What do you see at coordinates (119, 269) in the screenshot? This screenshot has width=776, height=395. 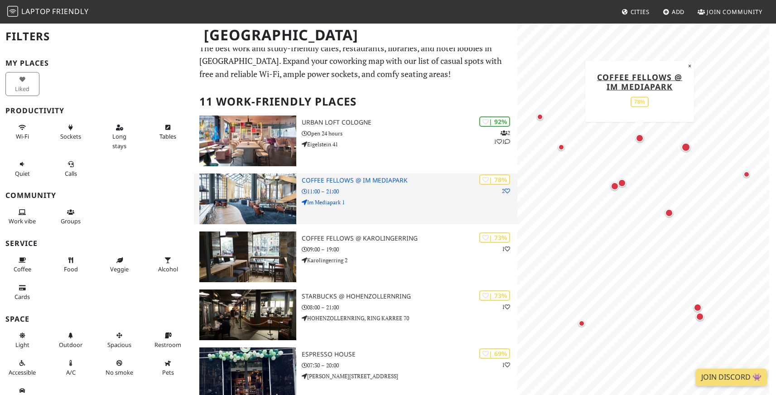 I see `span: Veggie` at bounding box center [119, 269].